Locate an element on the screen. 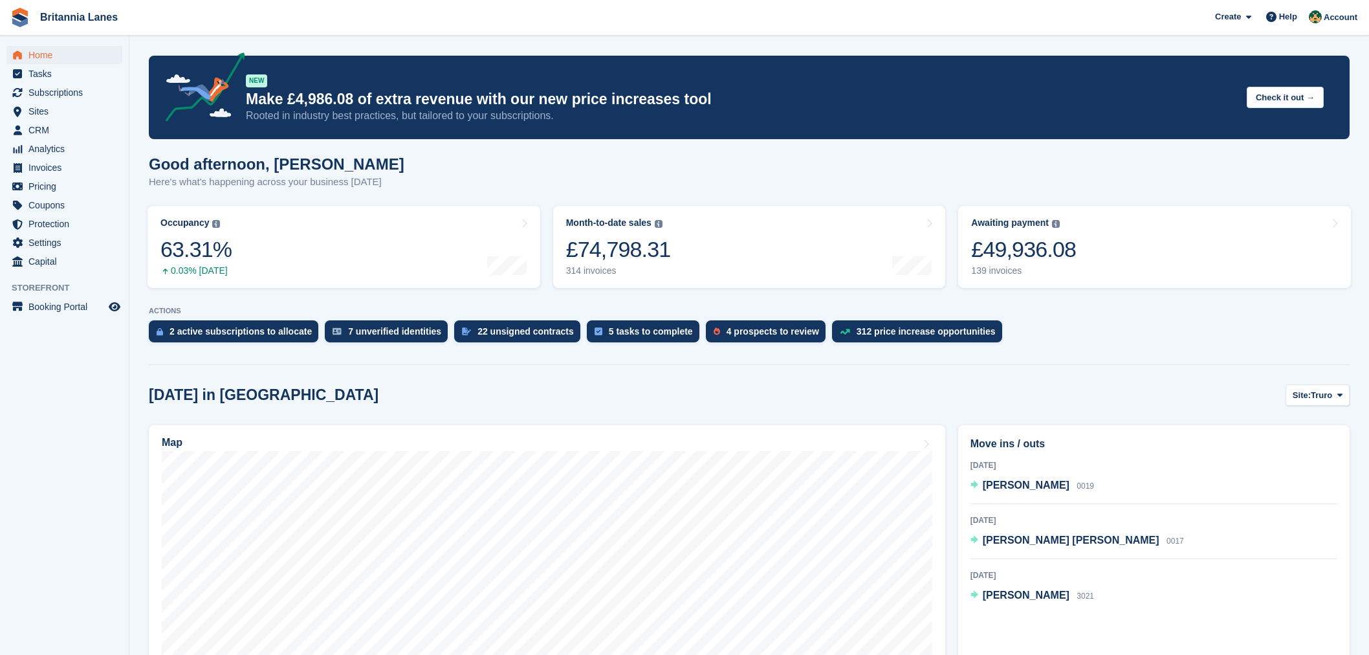 The image size is (1369, 655). div: Month-to-date sales is located at coordinates (609, 222).